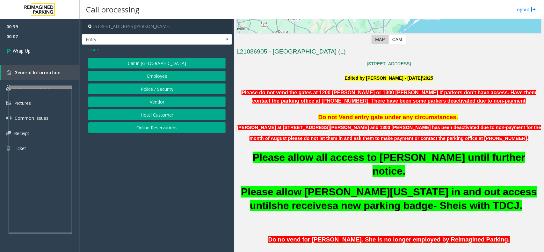 The height and width of the screenshot is (252, 544). Describe the element at coordinates (157, 76) in the screenshot. I see `button: Employee` at that location.